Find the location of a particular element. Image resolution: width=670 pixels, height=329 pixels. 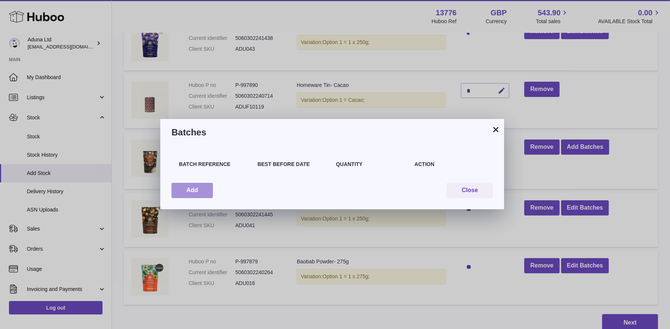

button: Close is located at coordinates (469, 190).